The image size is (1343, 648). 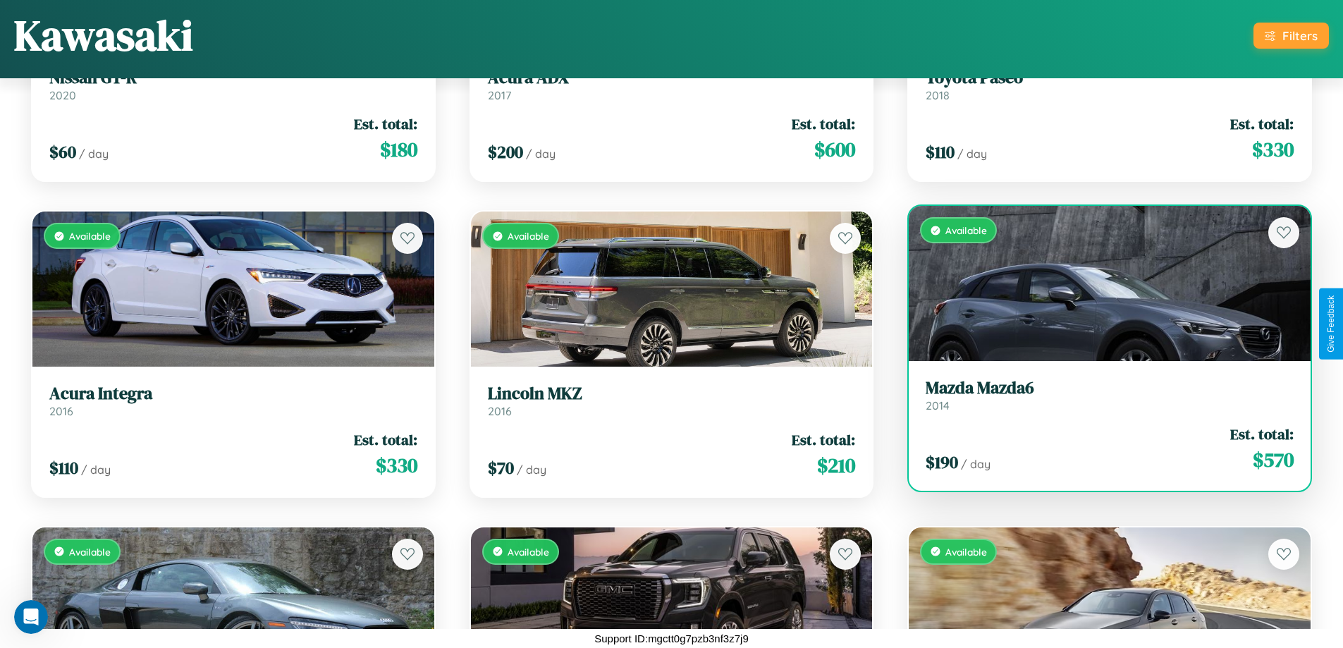 What do you see at coordinates (672, 401) in the screenshot?
I see `a: Lincoln MKZ2016` at bounding box center [672, 401].